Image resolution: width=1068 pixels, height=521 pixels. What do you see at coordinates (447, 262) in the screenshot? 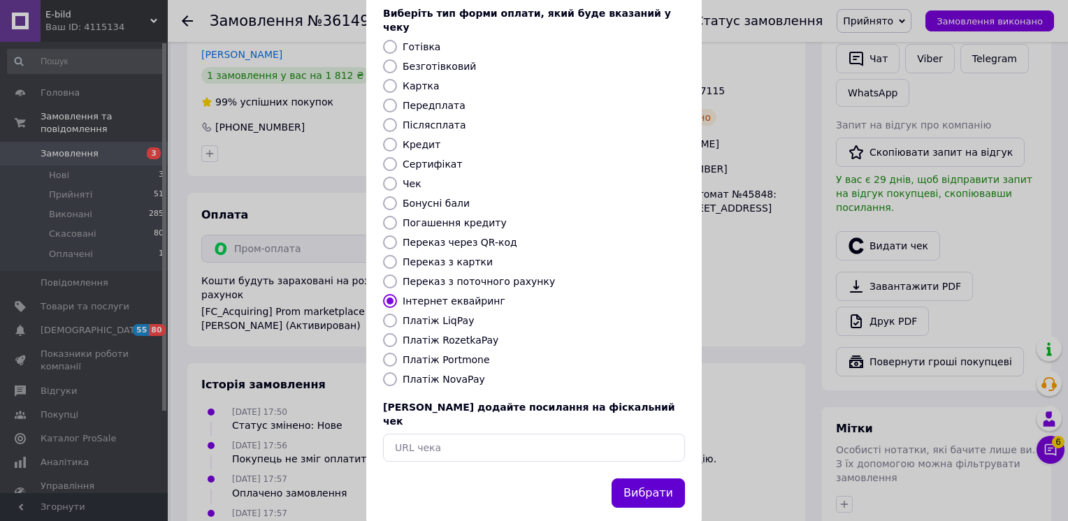
I see `label: Переказ з картки` at bounding box center [447, 262].